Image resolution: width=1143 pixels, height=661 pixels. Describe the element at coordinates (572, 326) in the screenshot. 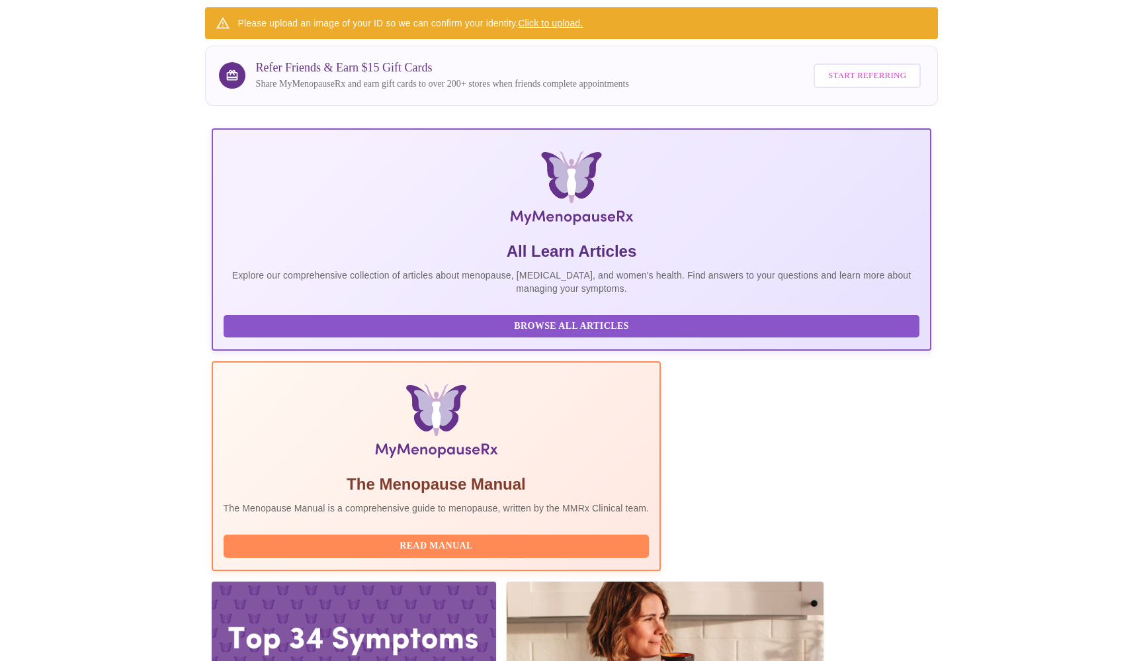

I see `span: Browse All Articles` at that location.